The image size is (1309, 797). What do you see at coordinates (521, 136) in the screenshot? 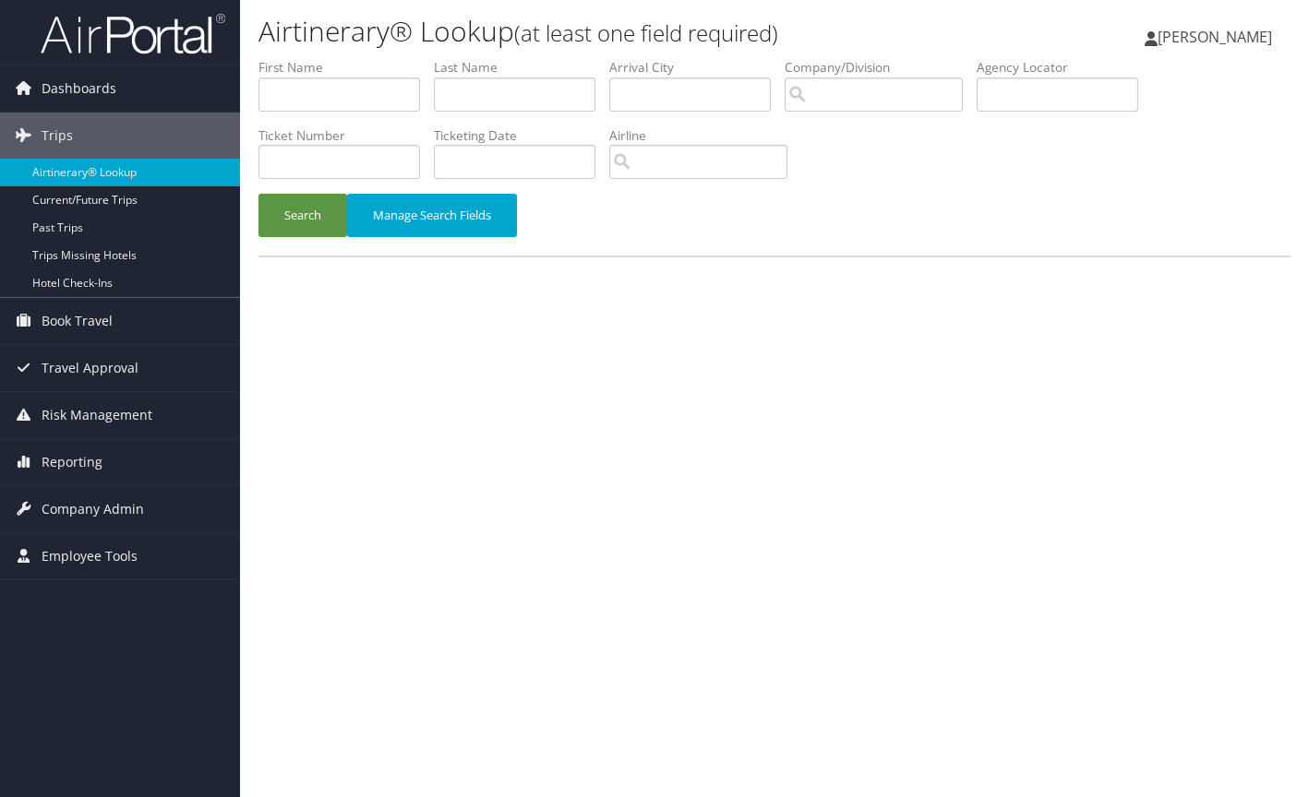
I see `label: Ticketing Date` at bounding box center [521, 136].